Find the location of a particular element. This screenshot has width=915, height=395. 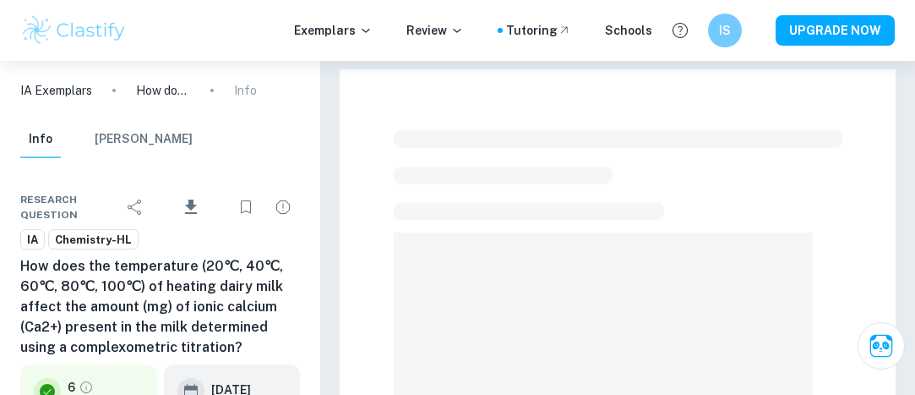

div: Schools is located at coordinates (629, 30).